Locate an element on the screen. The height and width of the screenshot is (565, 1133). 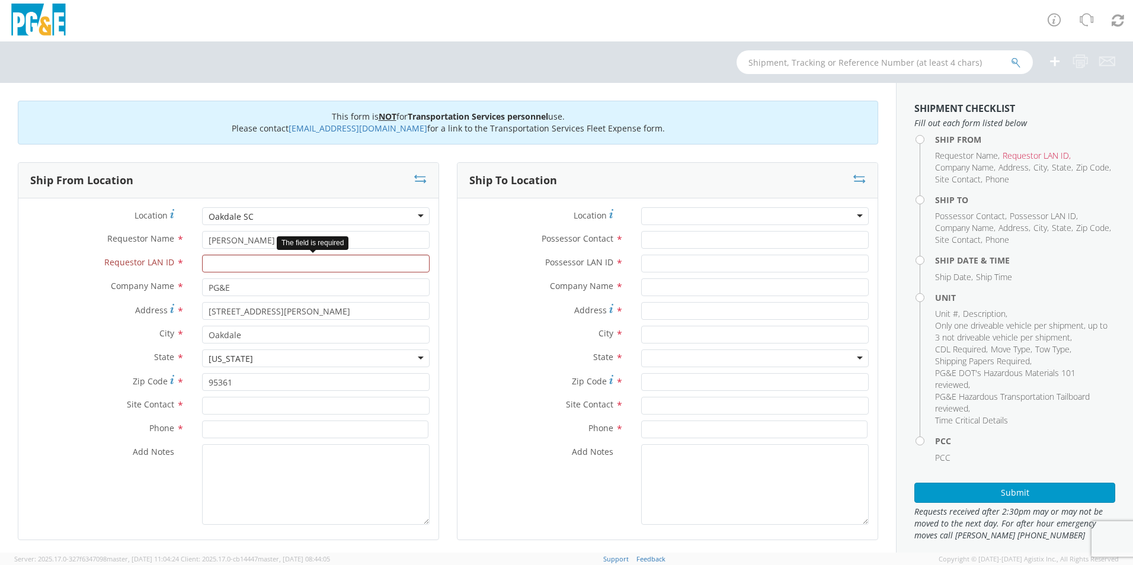
h4: Ship To is located at coordinates (1025, 200).